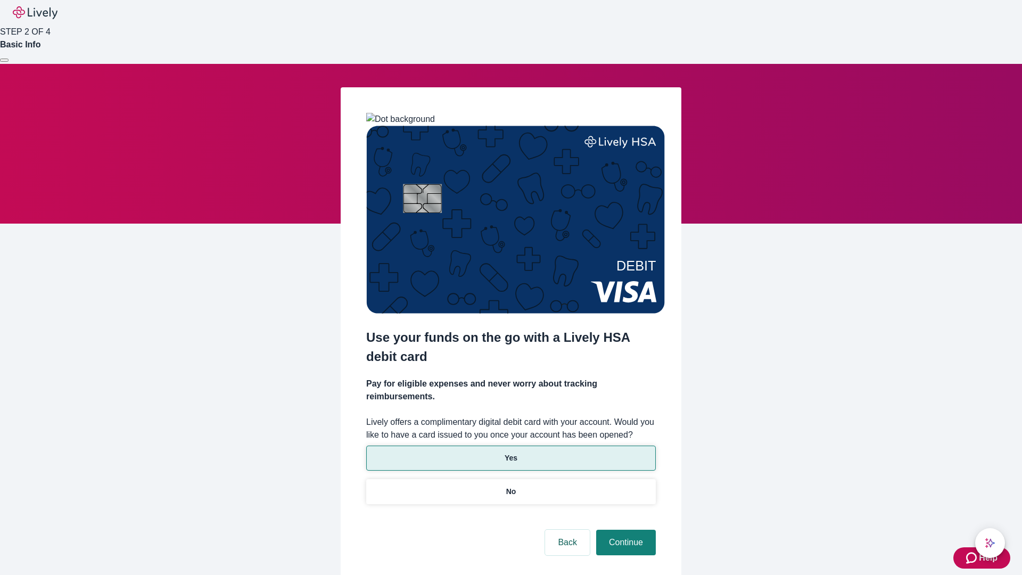 This screenshot has height=575, width=1022. Describe the element at coordinates (990, 543) in the screenshot. I see `button: chat` at that location.